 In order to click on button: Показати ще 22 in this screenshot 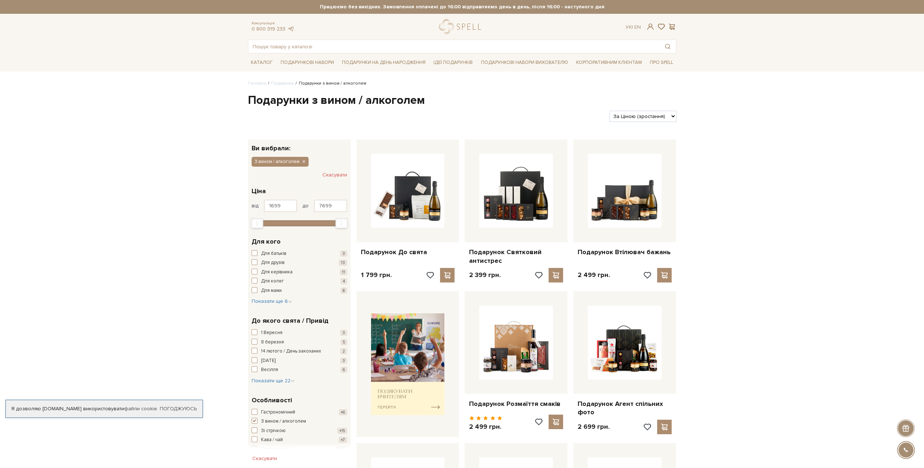, I will do `click(273, 381)`.